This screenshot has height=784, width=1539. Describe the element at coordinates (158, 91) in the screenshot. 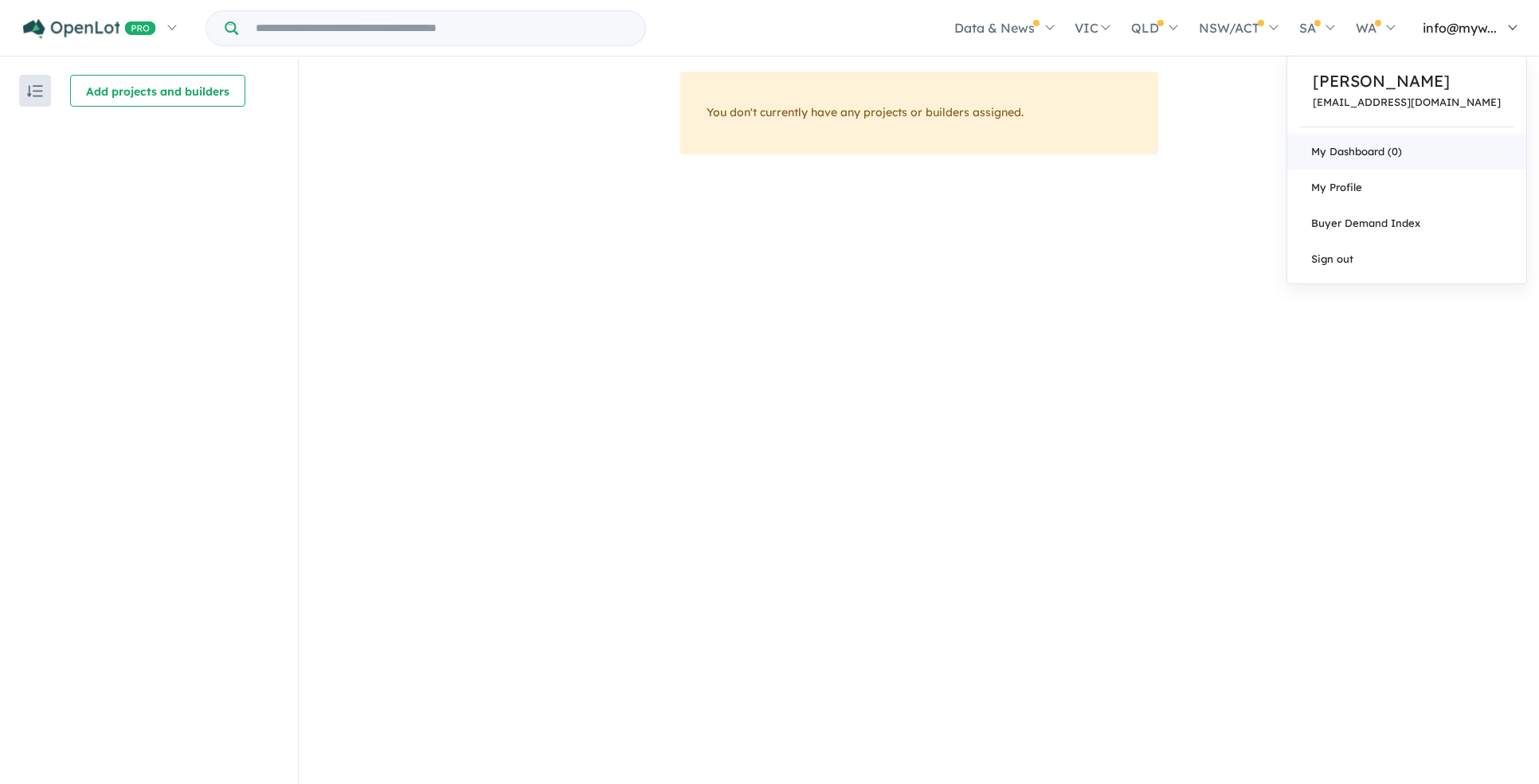

I see `button: Add projects and builders` at that location.